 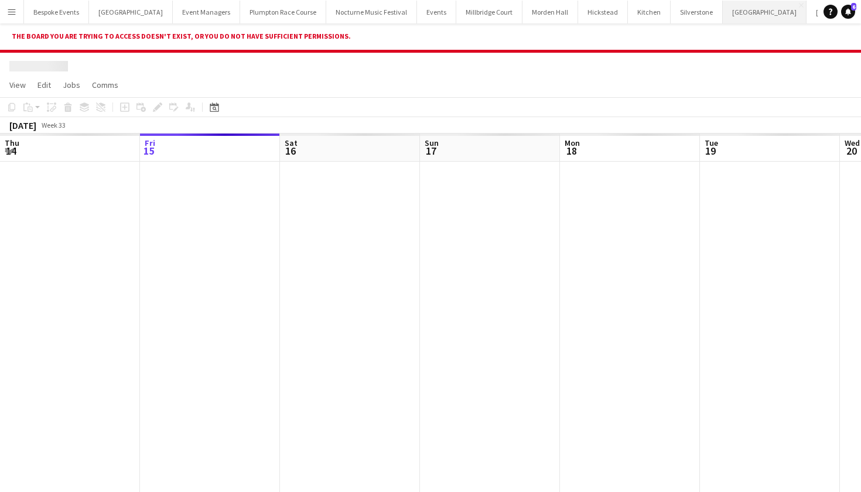 I want to click on button: Hickstead, so click(x=603, y=12).